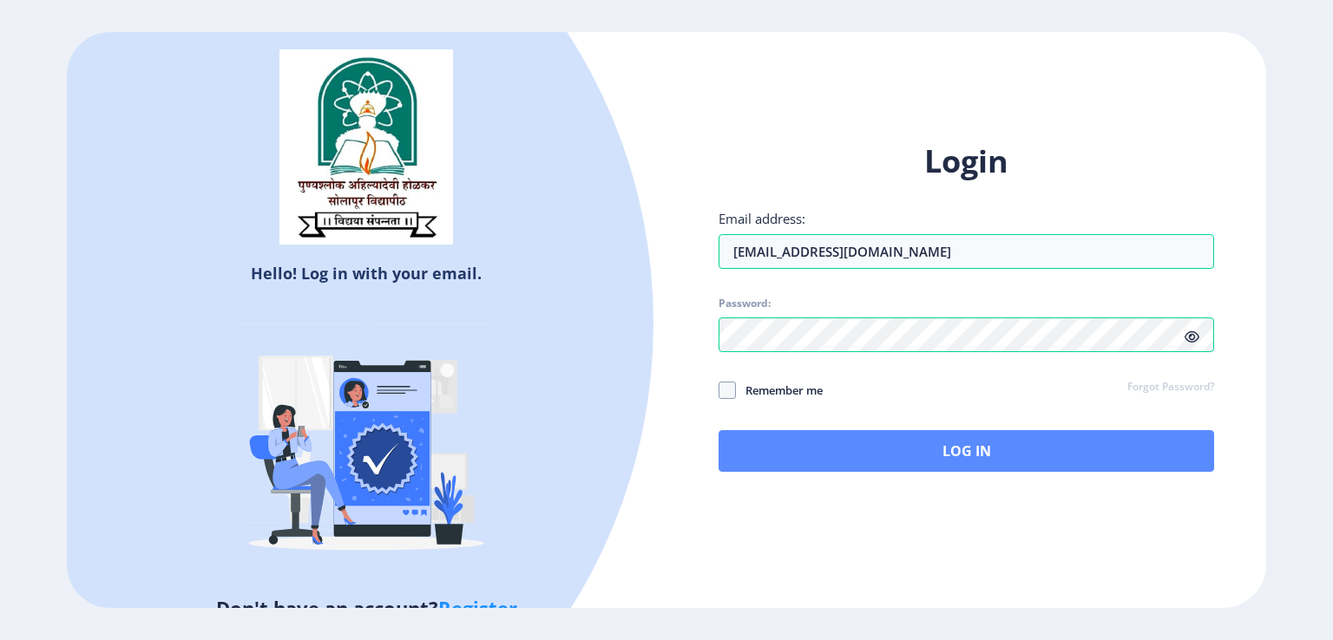  I want to click on span: Remember me, so click(779, 391).